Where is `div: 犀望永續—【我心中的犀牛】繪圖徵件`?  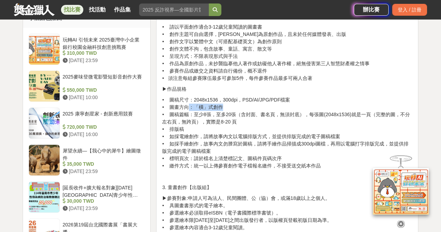
div: 犀望永續—【我心中的犀牛】繪圖徵件 is located at coordinates (103, 154).